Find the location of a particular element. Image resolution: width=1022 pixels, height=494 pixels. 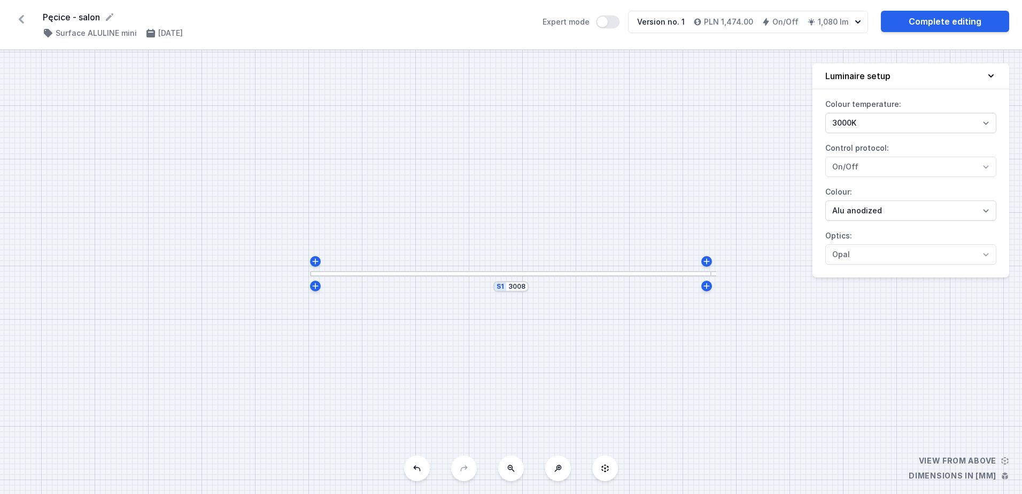

h4: Luminaire setup is located at coordinates (857, 76).